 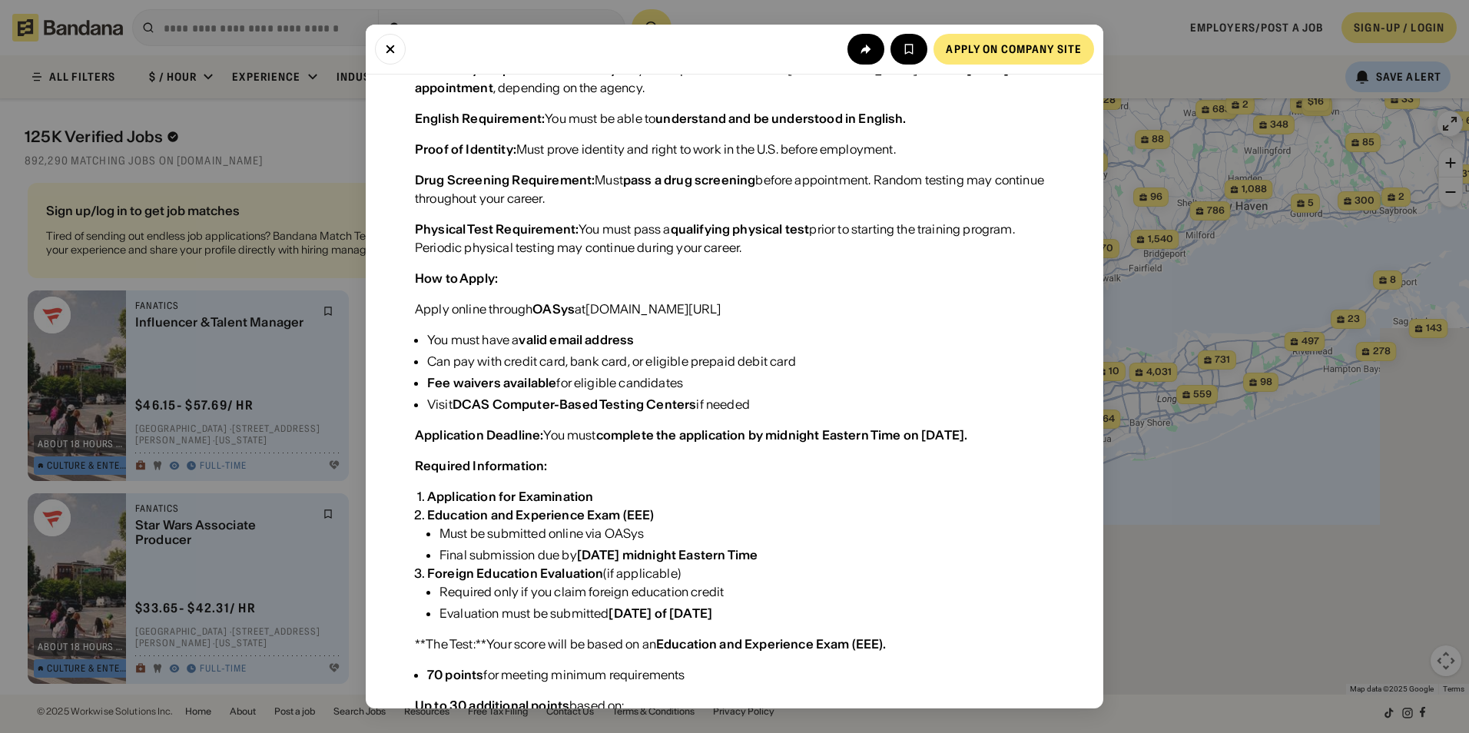 What do you see at coordinates (541, 515) in the screenshot?
I see `div: Education and Experience Exam (EEE)` at bounding box center [541, 515].